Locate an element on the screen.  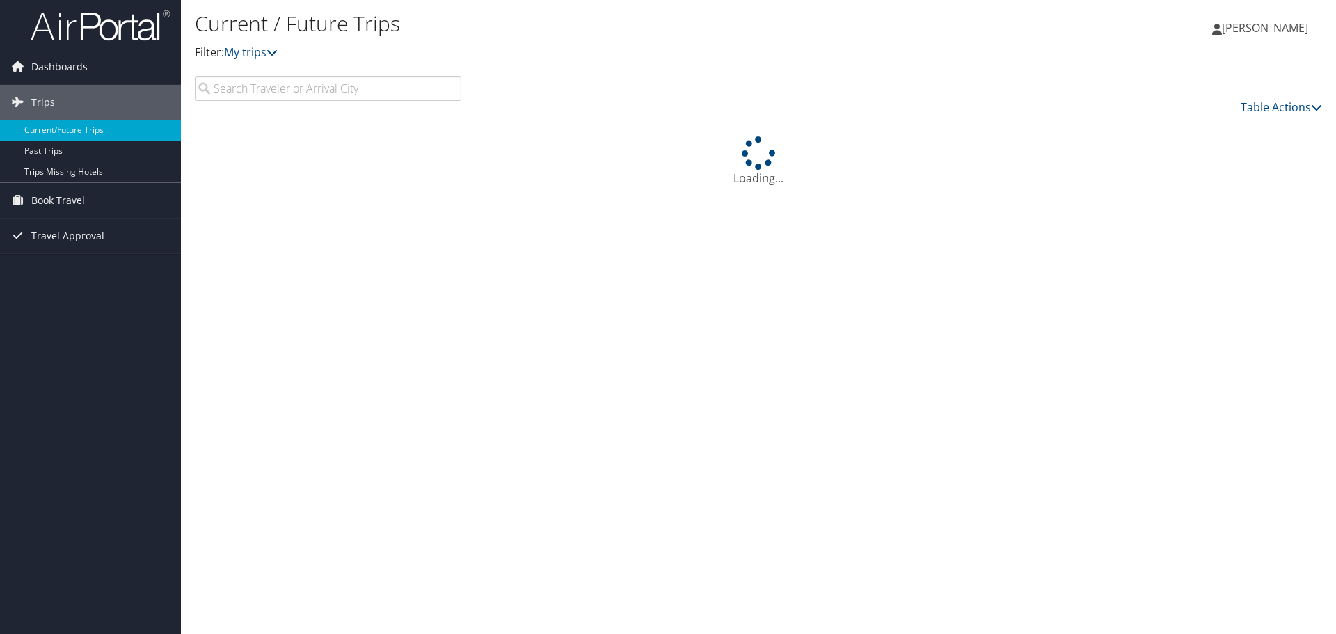
span: Book Travel is located at coordinates (58, 200).